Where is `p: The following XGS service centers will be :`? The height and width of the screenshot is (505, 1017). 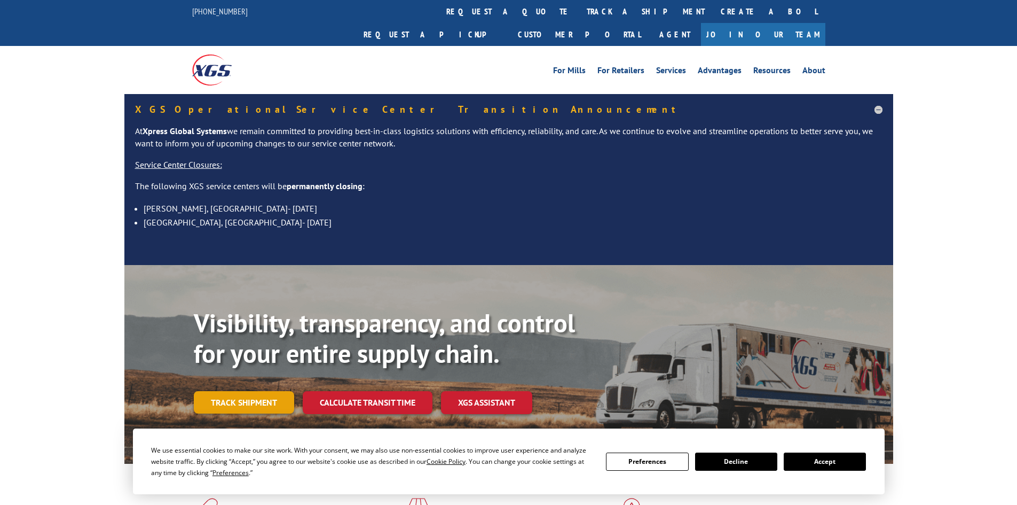
p: The following XGS service centers will be : is located at coordinates (509, 191).